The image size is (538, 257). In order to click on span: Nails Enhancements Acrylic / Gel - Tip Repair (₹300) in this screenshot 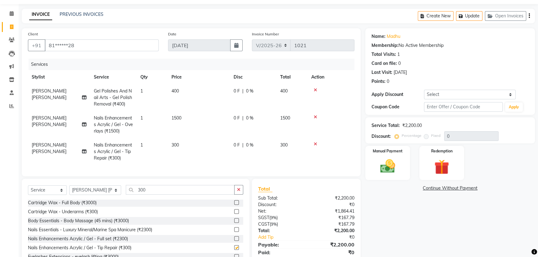, I will do `click(113, 152)`.